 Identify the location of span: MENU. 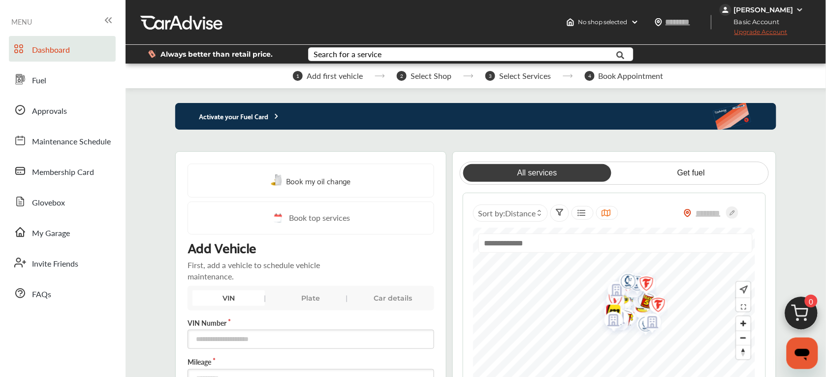
(22, 22).